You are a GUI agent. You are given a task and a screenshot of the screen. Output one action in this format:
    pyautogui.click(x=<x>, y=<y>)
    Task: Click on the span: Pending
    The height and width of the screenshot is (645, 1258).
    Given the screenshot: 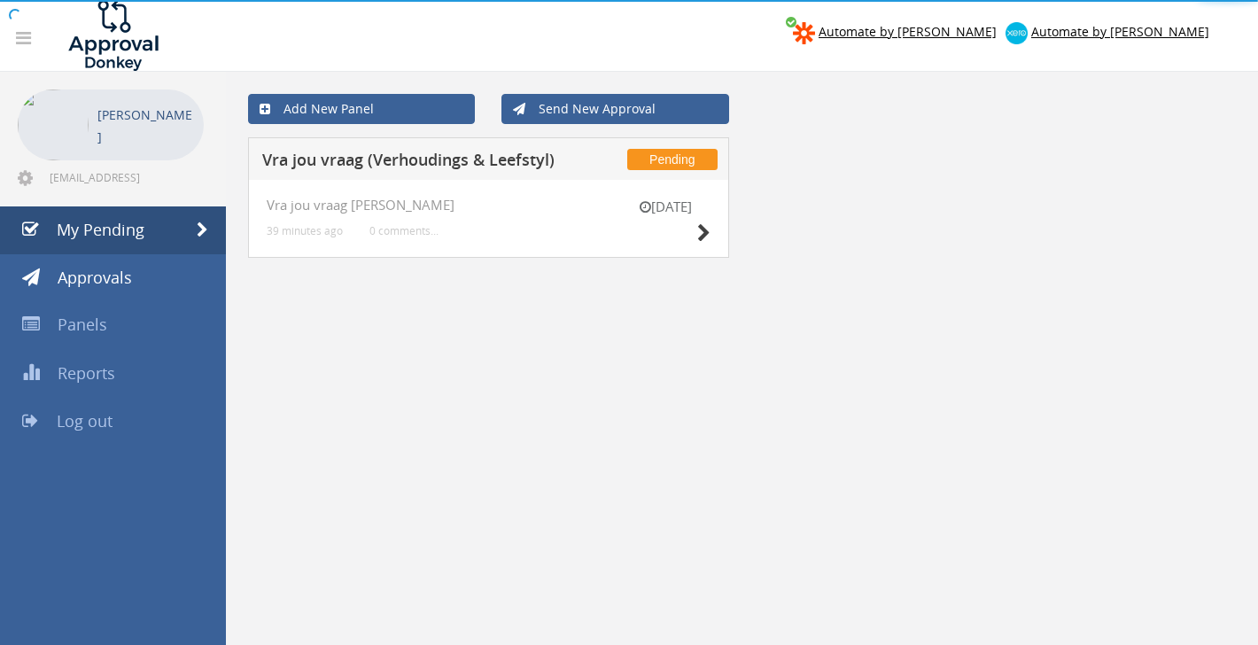 What is the action you would take?
    pyautogui.click(x=671, y=159)
    